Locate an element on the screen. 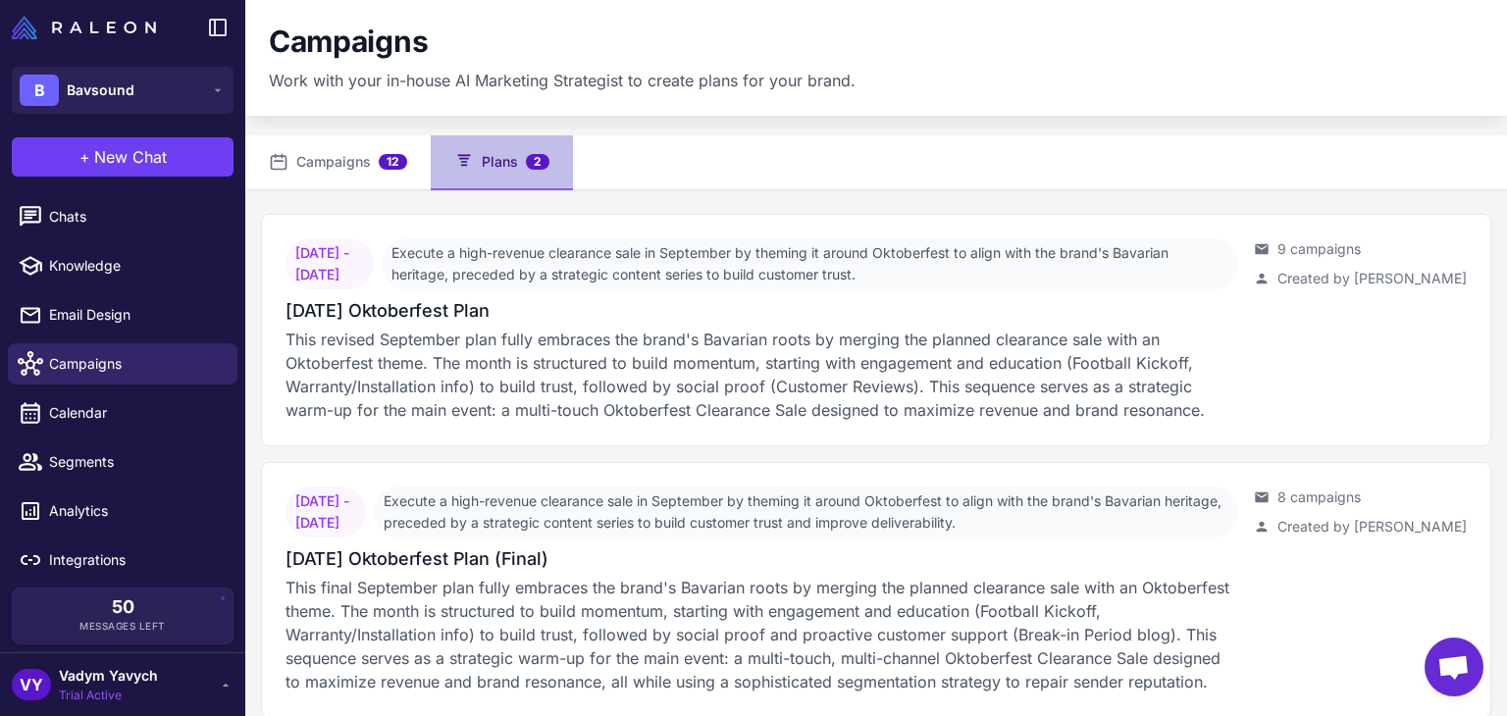 The height and width of the screenshot is (716, 1507). h1: Campaigns is located at coordinates (348, 42).